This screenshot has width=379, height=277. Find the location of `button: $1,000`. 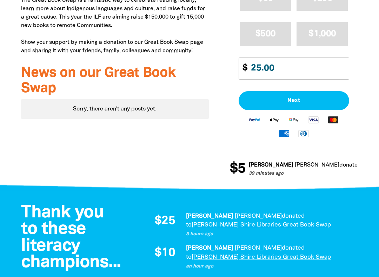

button: $1,000 is located at coordinates (322, 34).